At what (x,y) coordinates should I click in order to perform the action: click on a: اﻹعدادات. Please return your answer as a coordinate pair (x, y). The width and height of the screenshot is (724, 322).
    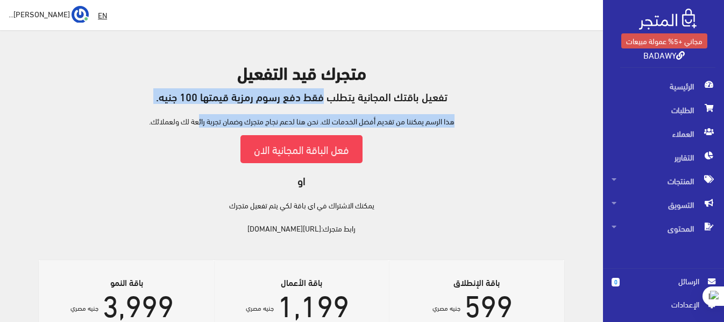
    Looking at the image, I should click on (663, 307).